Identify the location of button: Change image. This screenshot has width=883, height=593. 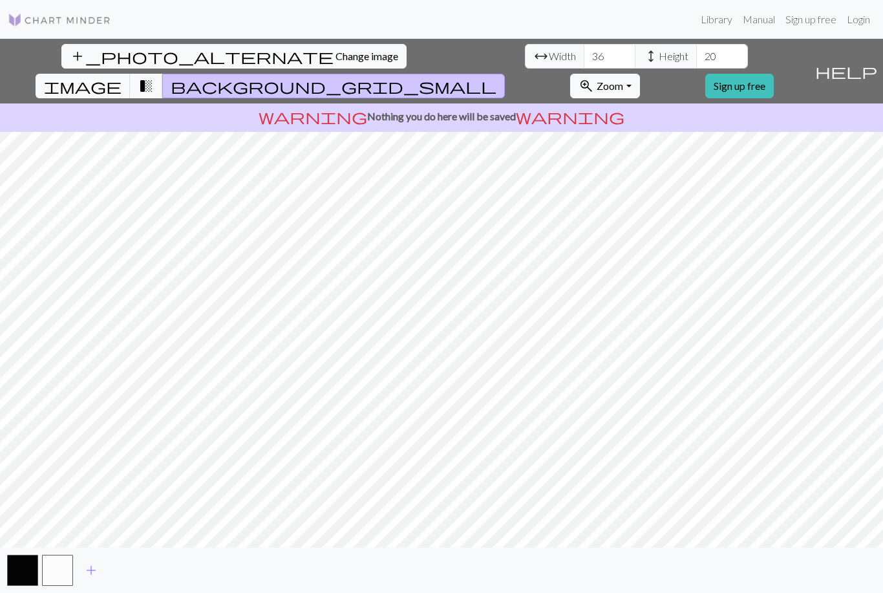
(234, 56).